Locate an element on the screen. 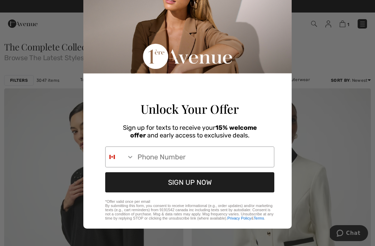 This screenshot has height=246, width=375. span: Unlock Your Offer is located at coordinates (190, 108).